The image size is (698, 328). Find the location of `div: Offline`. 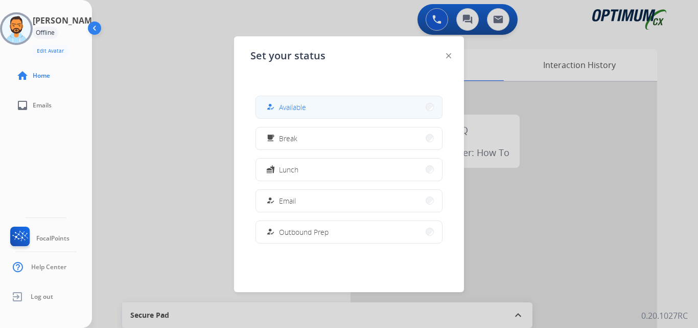

div: Offline is located at coordinates (45, 33).